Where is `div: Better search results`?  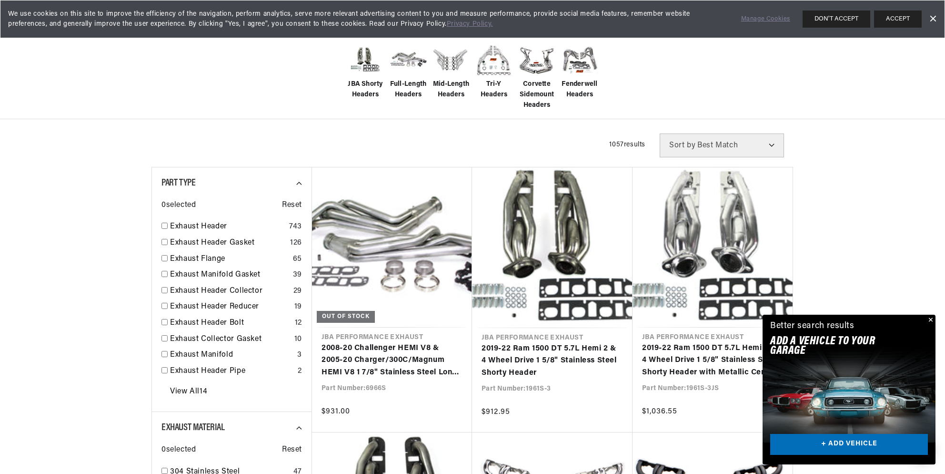
div: Better search results is located at coordinates (812, 326).